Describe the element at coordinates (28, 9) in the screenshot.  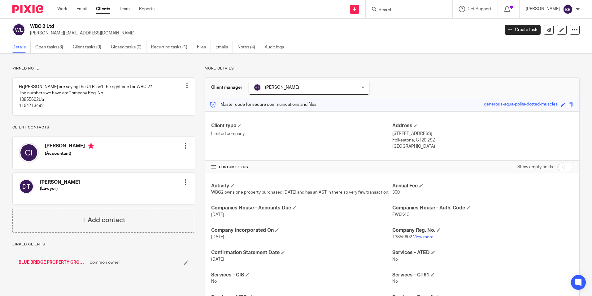
I see `img: Pixie` at that location.